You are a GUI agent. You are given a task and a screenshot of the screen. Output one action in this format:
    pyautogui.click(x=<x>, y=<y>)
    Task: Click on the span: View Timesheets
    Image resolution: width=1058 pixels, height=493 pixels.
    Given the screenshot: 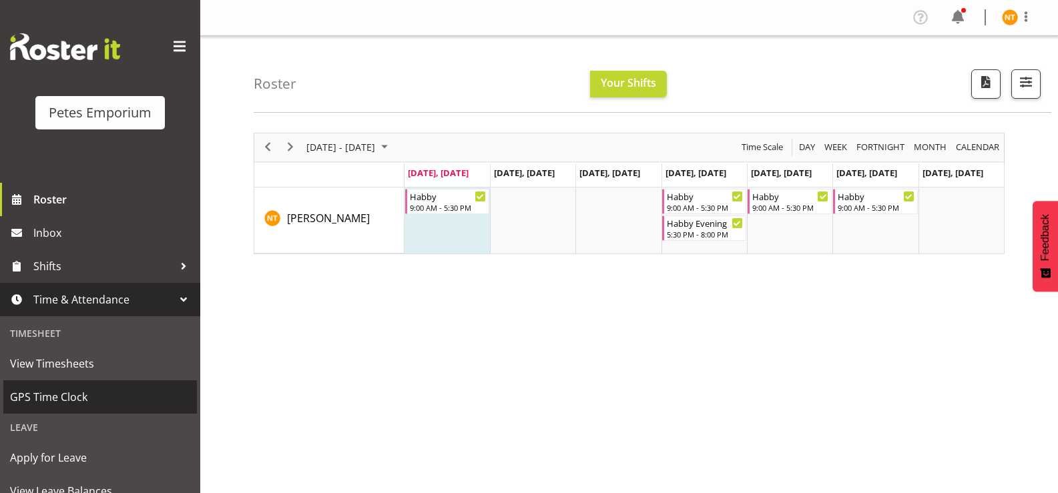 What is the action you would take?
    pyautogui.click(x=100, y=364)
    